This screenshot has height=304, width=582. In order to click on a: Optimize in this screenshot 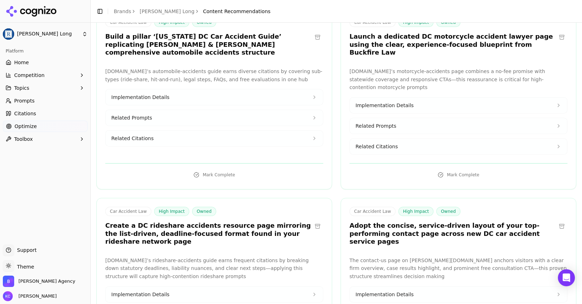, I will do `click(45, 126)`.